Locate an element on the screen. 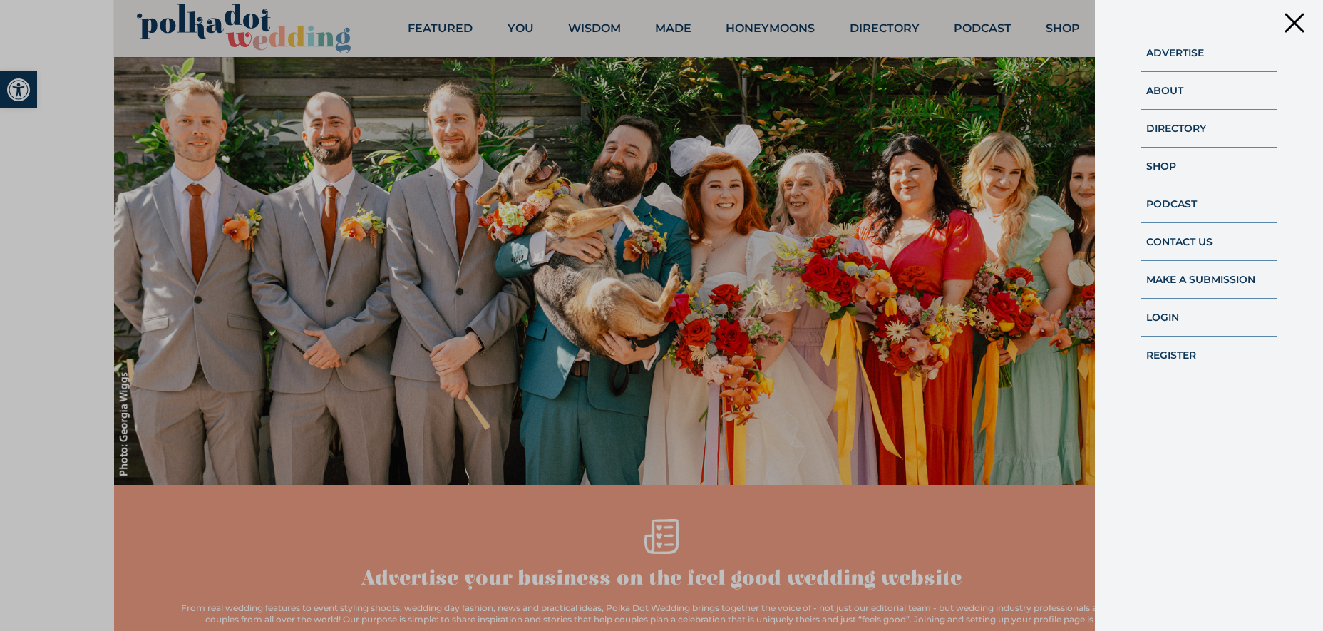 The image size is (1323, 631). a: Podcast is located at coordinates (1171, 204).